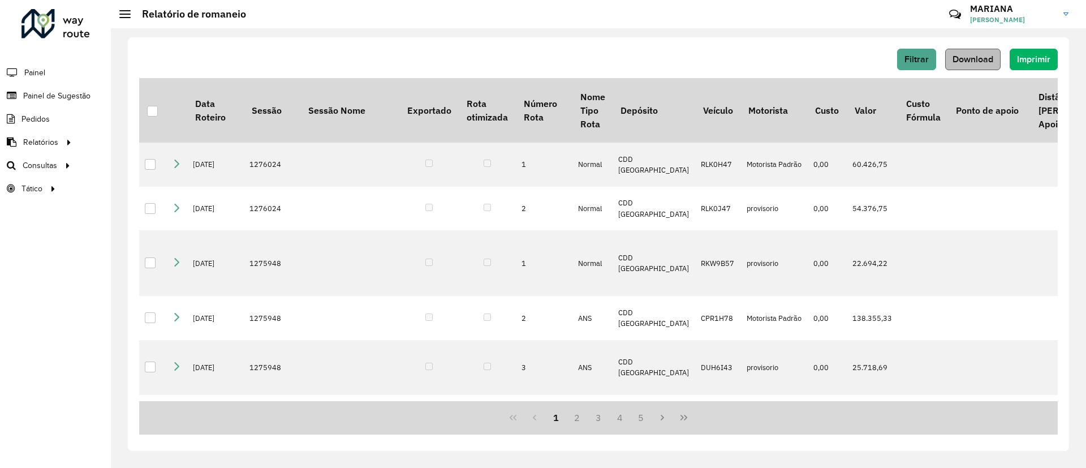 The height and width of the screenshot is (468, 1086). Describe the element at coordinates (429, 110) in the screenshot. I see `th: Exportado` at that location.